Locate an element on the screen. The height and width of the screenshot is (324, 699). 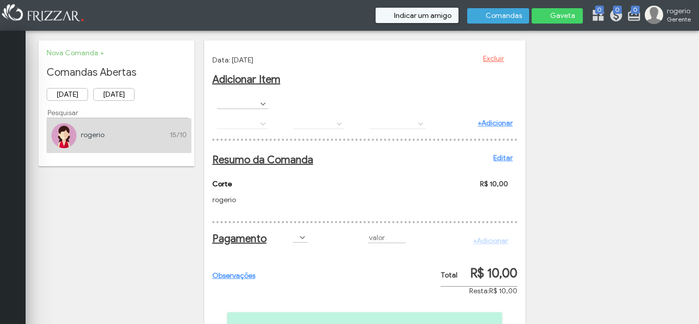
input: Pesquisar is located at coordinates (117, 113).